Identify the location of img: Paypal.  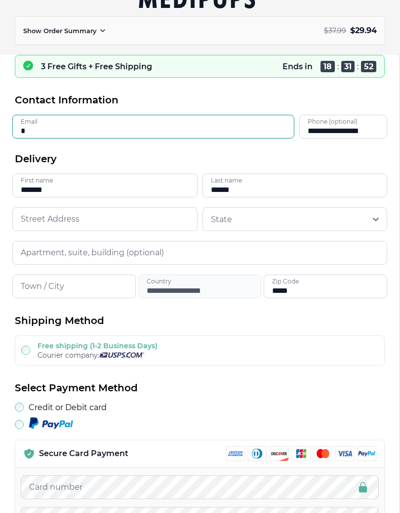
(51, 423).